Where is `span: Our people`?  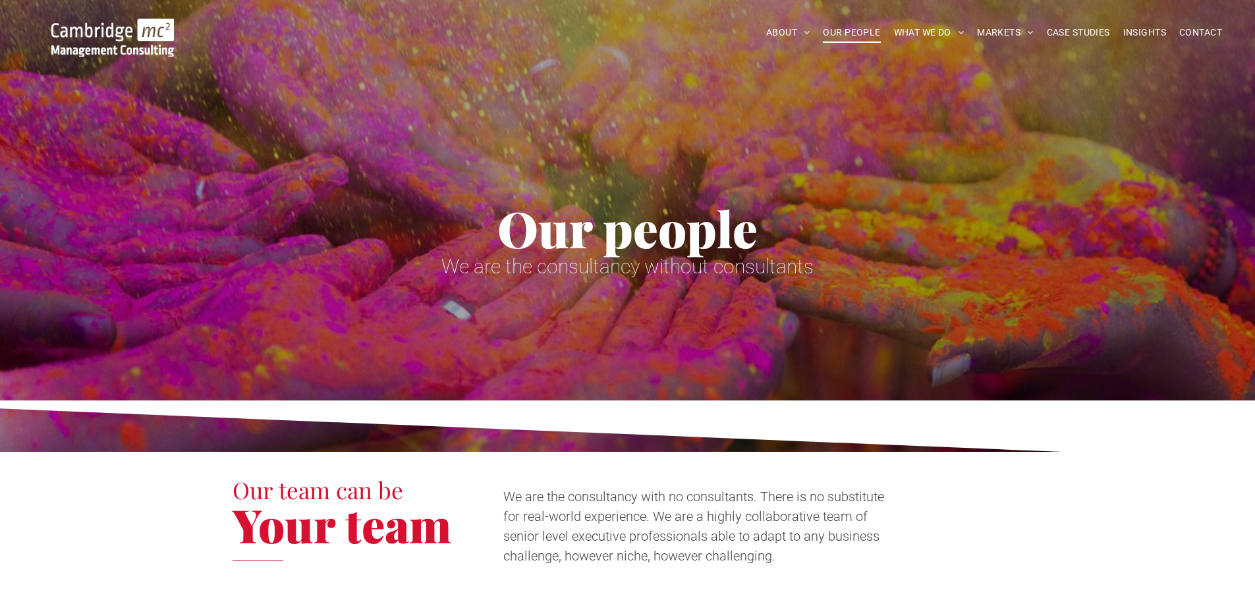
span: Our people is located at coordinates (627, 228).